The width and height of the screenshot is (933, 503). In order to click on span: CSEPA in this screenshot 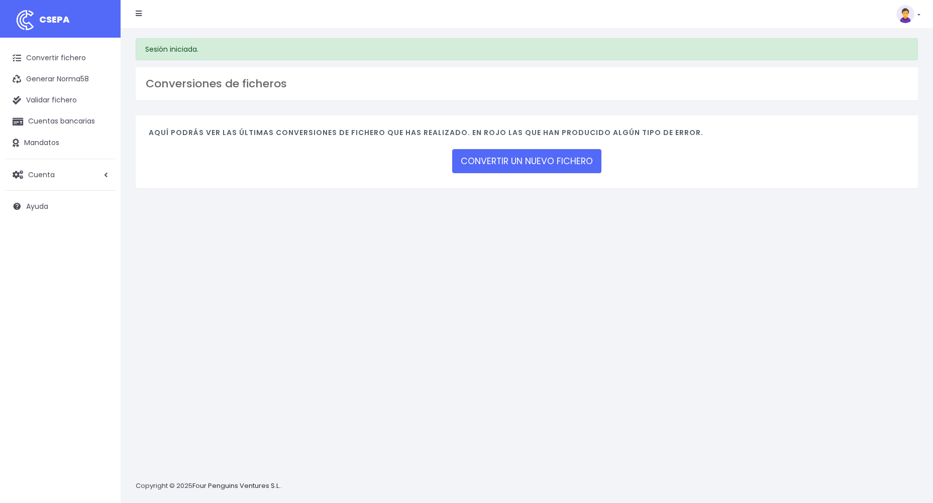, I will do `click(54, 19)`.